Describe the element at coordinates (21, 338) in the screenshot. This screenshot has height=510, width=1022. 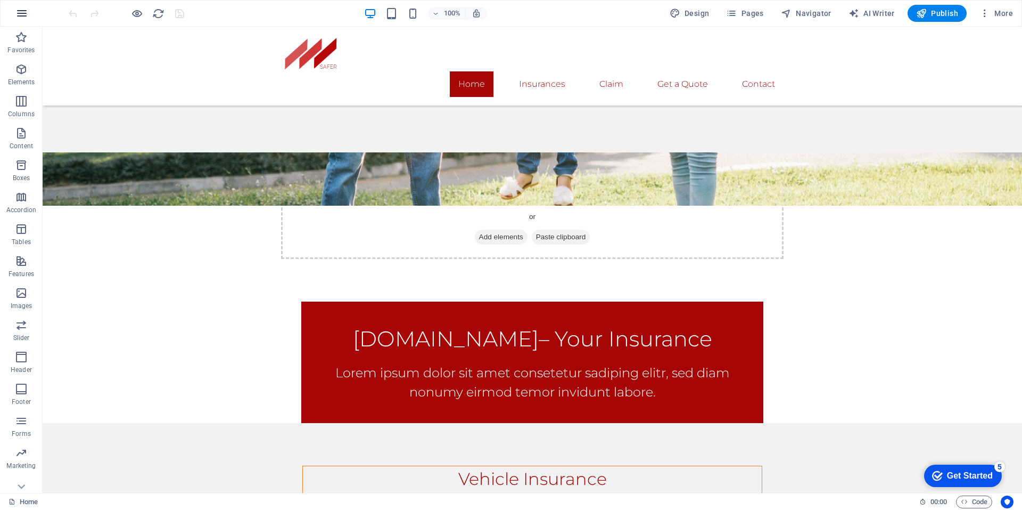
I see `p: Slider` at that location.